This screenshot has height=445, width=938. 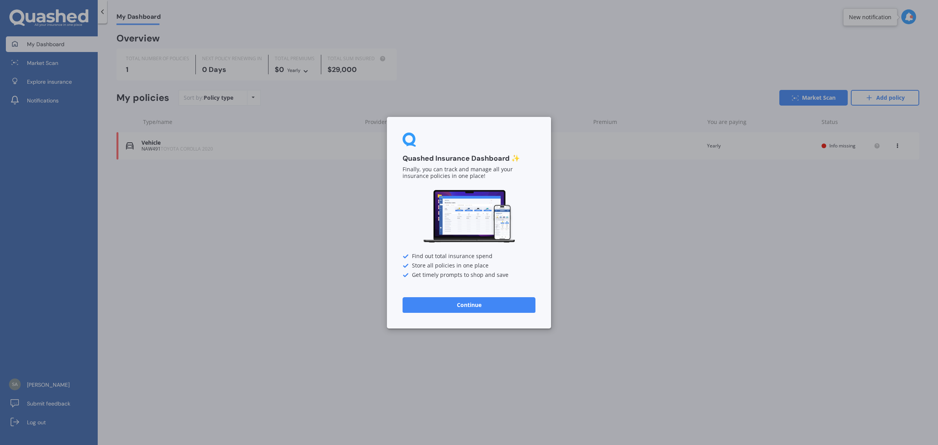 I want to click on div: Store all policies in one place, so click(x=469, y=265).